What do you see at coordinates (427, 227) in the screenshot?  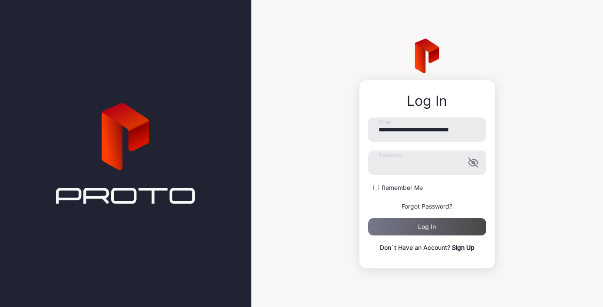 I see `div: Log in` at bounding box center [427, 227].